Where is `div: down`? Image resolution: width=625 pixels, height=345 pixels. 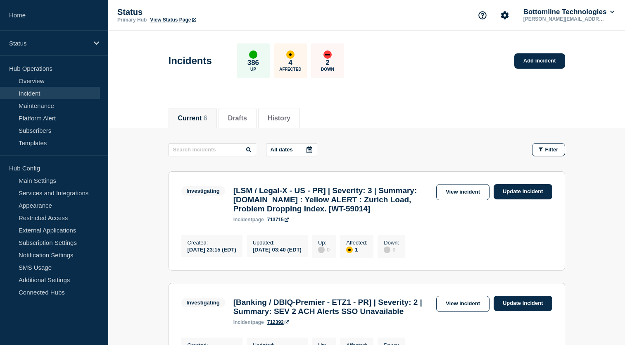 div: down is located at coordinates (328, 55).